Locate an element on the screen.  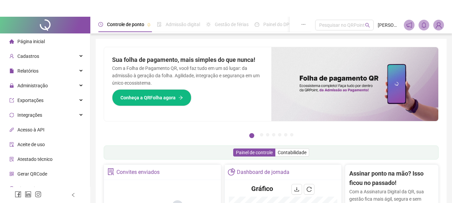
div: Convites enviados is located at coordinates (137, 172).